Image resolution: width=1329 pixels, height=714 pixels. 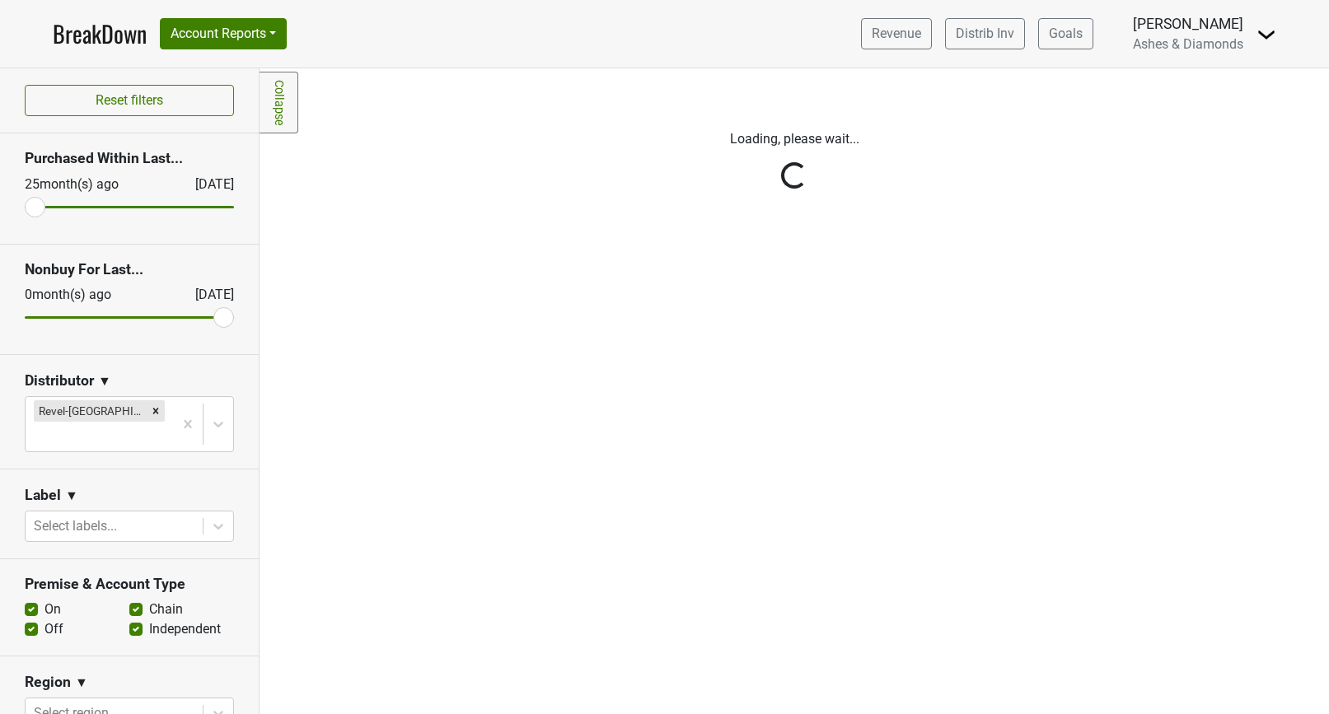 I want to click on a: Revenue, so click(x=897, y=34).